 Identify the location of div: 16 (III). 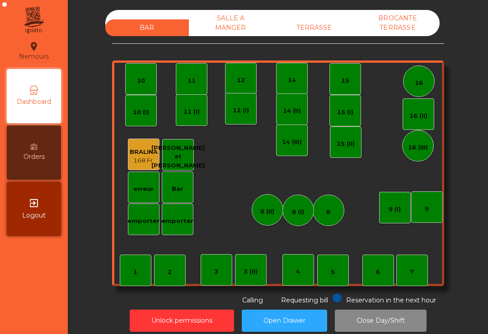
(418, 148).